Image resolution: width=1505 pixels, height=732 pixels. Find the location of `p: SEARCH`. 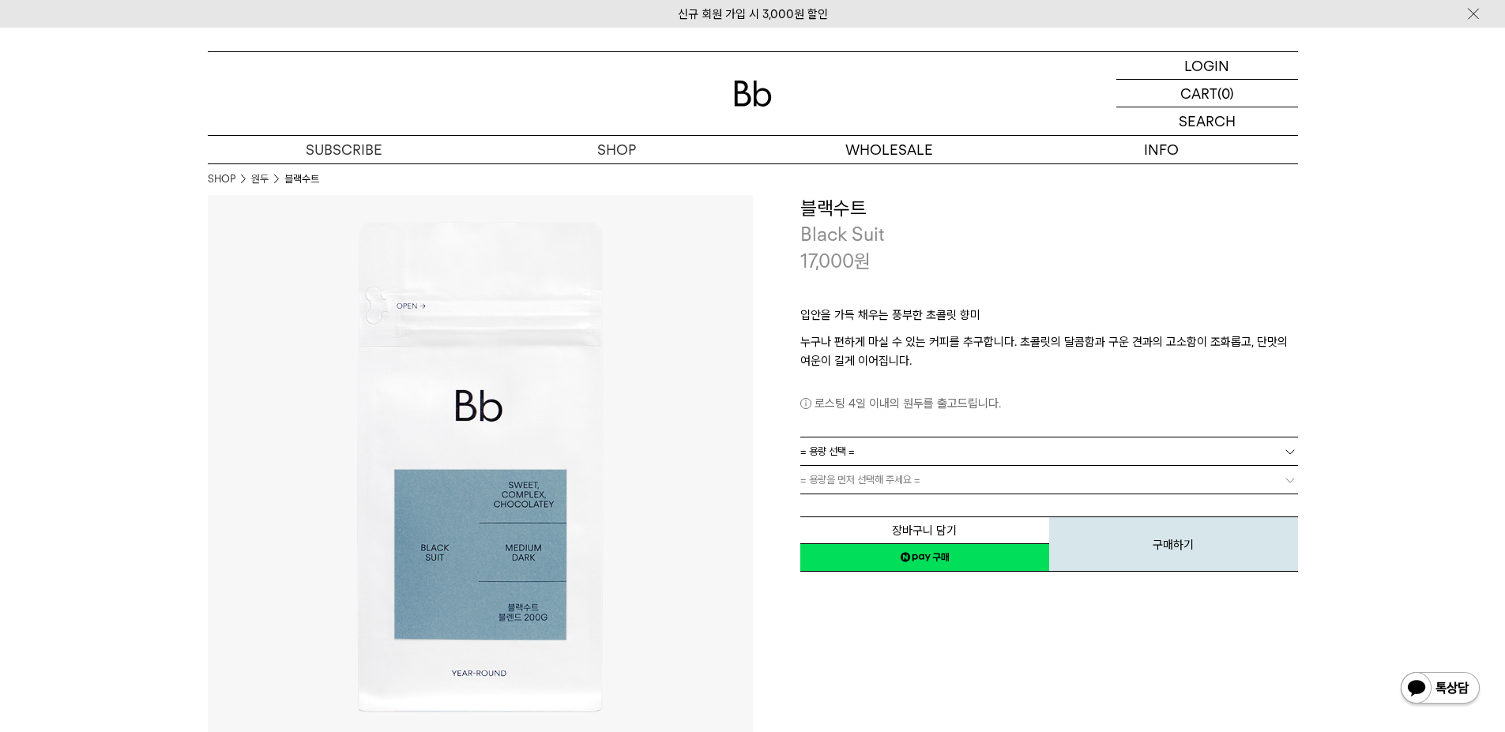

p: SEARCH is located at coordinates (1207, 121).